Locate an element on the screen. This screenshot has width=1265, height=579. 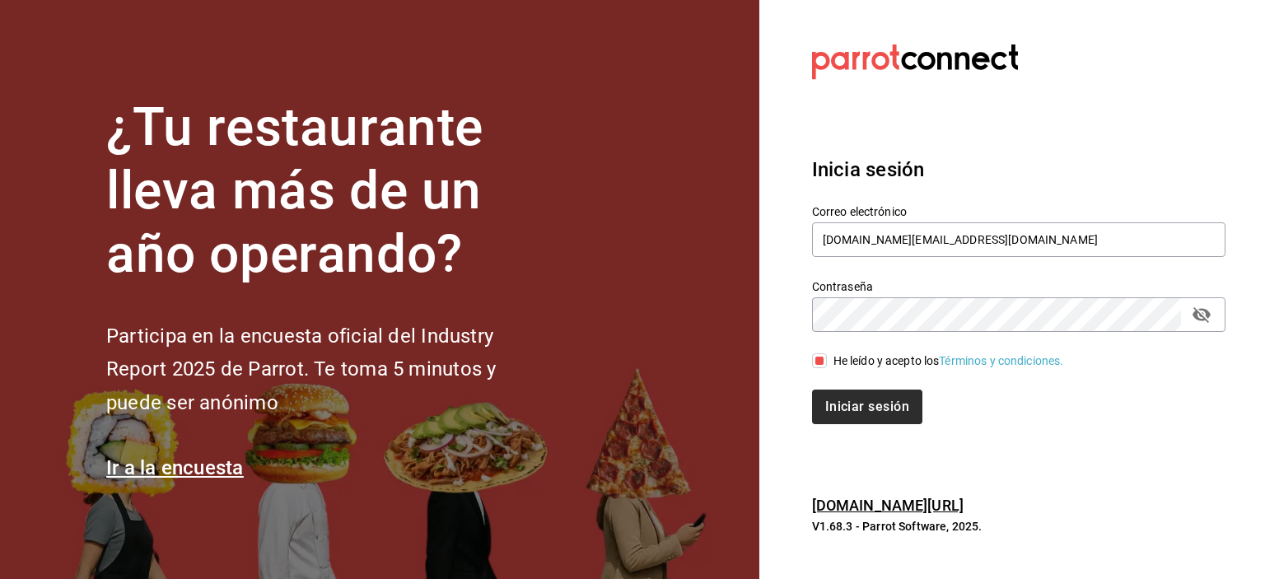
p: V1.68.3 - Parrot Software, 2025. is located at coordinates (1019, 526).